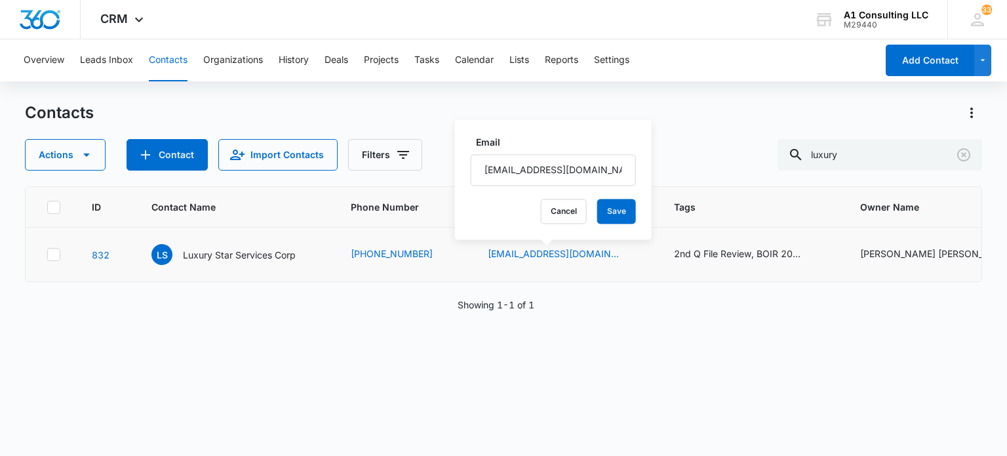  I want to click on div: Contact Name - Luxury Star Services Corp - Select to Edit Field, so click(235, 254).